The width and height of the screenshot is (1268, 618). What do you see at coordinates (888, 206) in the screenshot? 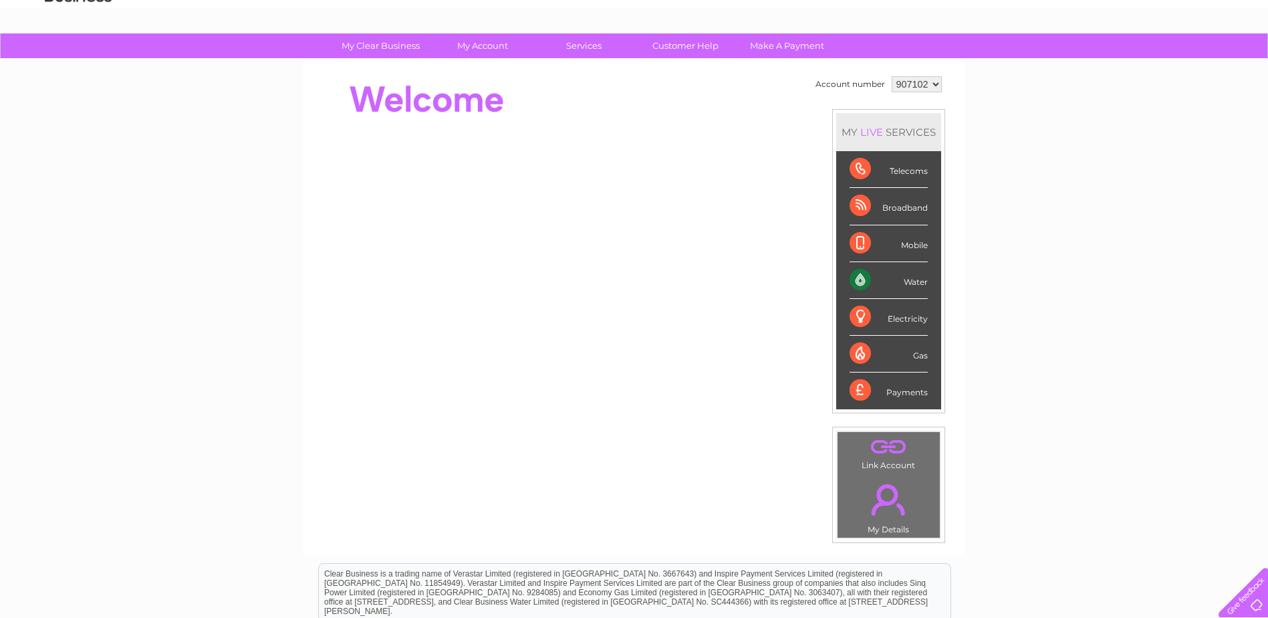
I see `div: Broadband` at bounding box center [888, 206].